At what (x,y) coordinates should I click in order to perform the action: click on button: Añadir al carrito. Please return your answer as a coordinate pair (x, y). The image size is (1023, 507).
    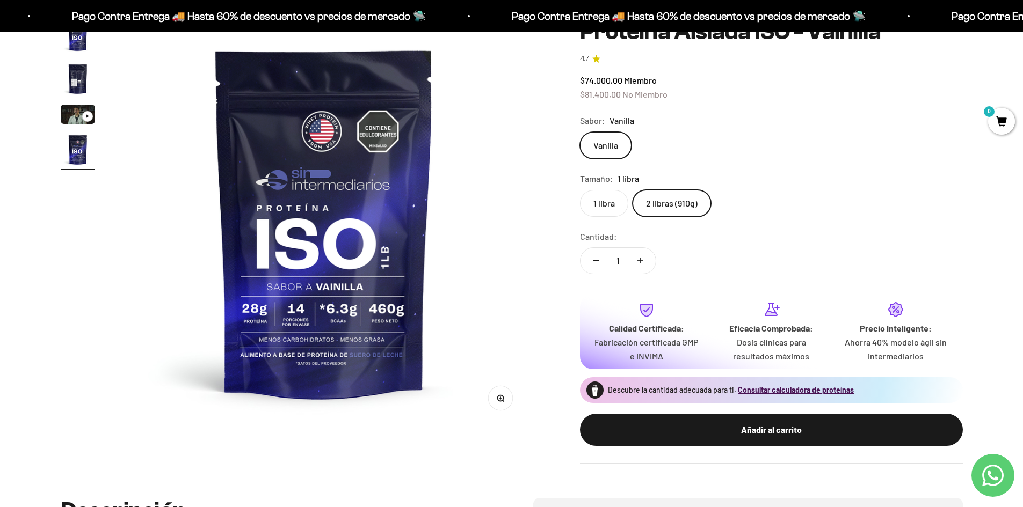
    Looking at the image, I should click on (771, 430).